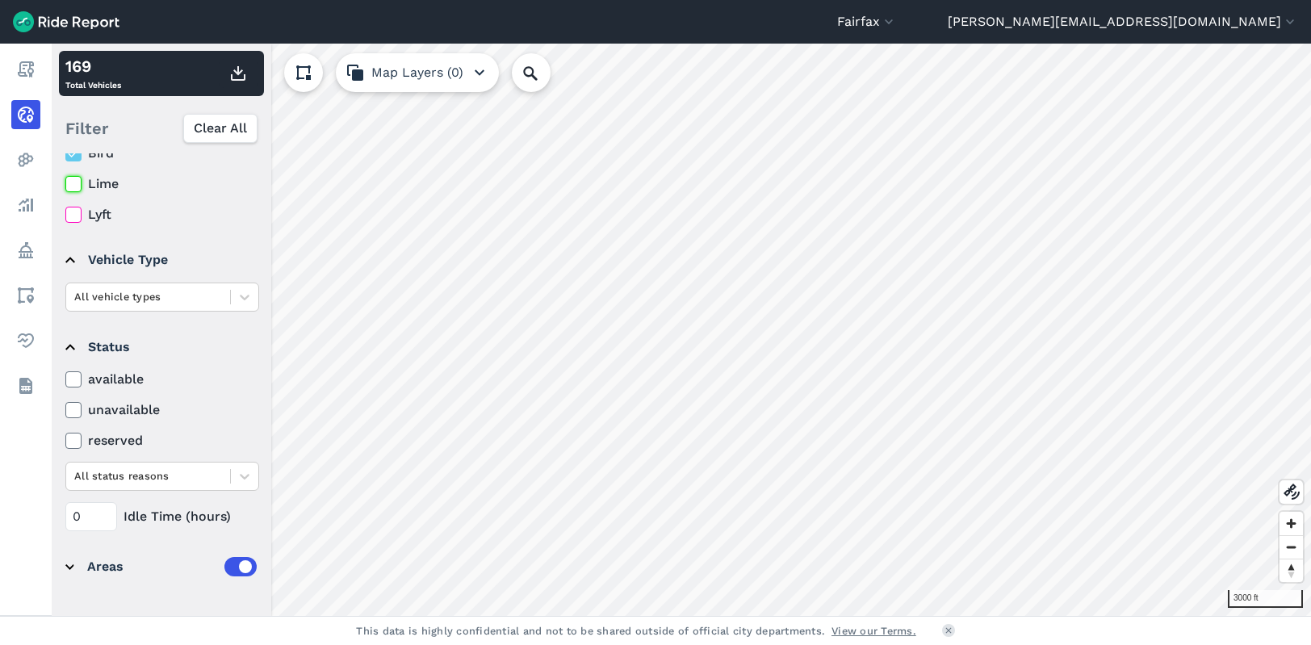 This screenshot has height=645, width=1311. What do you see at coordinates (66, 22) in the screenshot?
I see `img: Ride Report` at bounding box center [66, 22].